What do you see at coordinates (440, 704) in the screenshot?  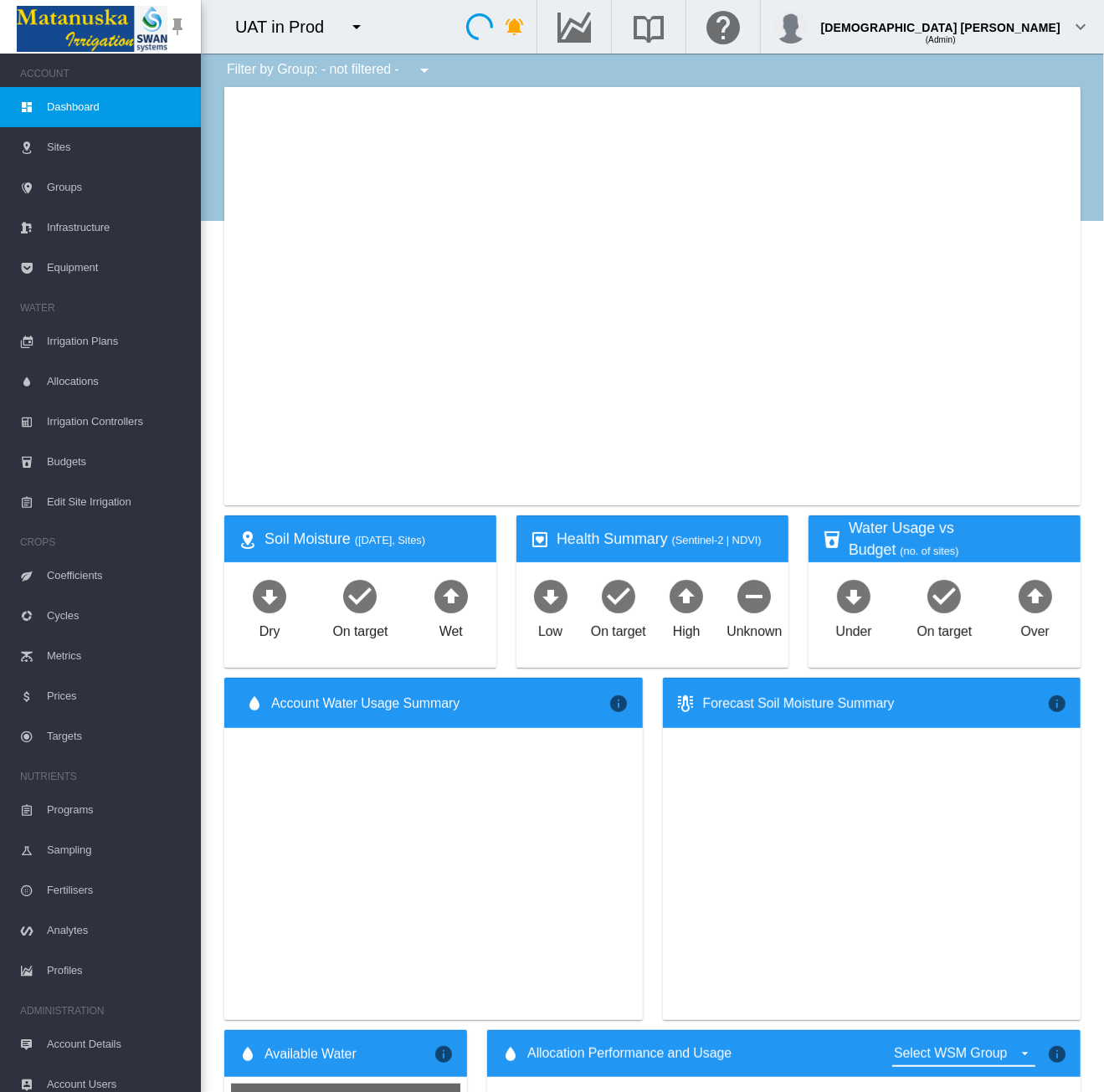 I see `span: Account Water Usage Summary` at bounding box center [440, 704].